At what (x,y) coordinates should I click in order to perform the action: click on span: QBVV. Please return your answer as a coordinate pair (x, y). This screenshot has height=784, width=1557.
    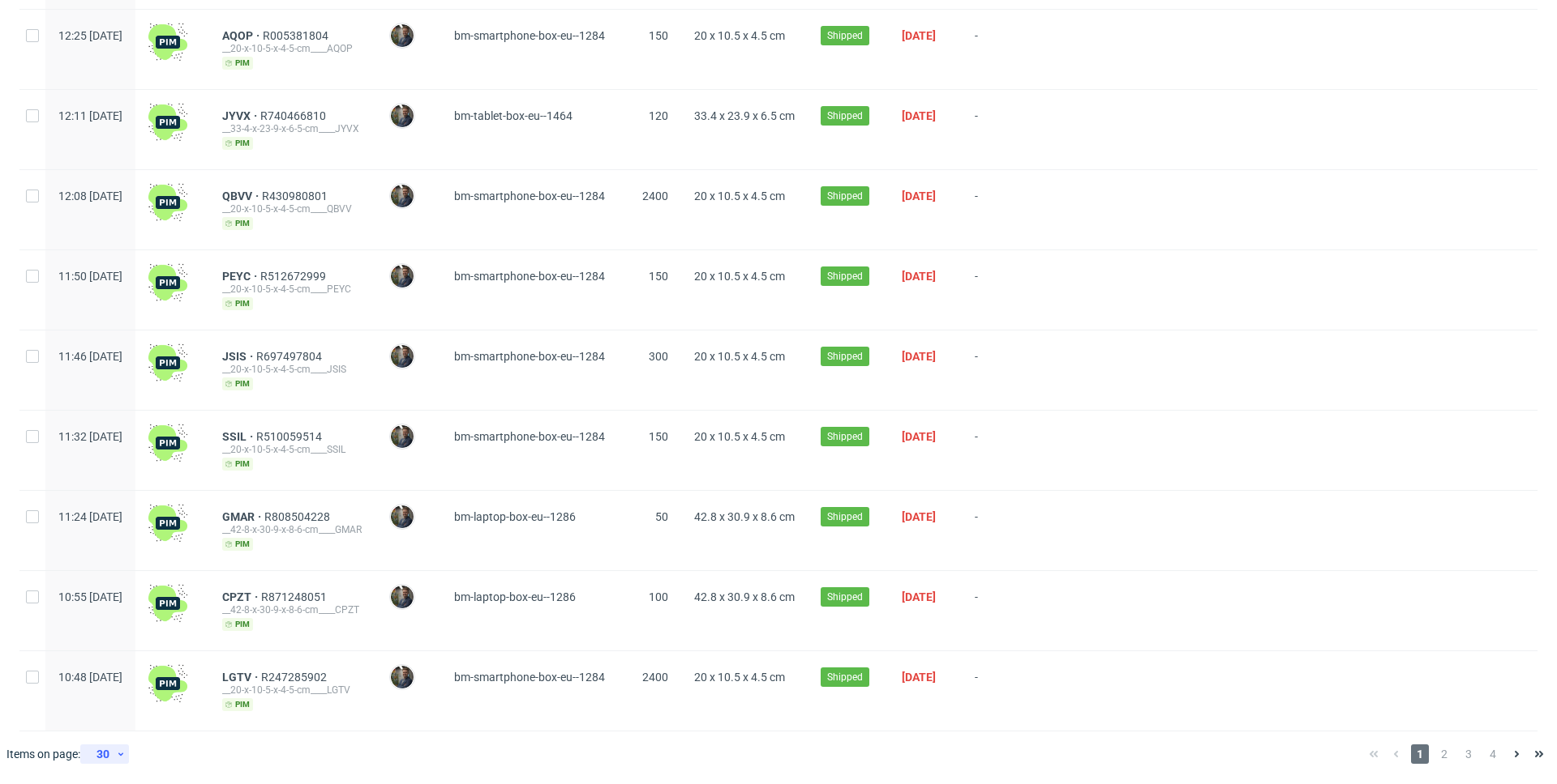
    Looking at the image, I should click on (241, 196).